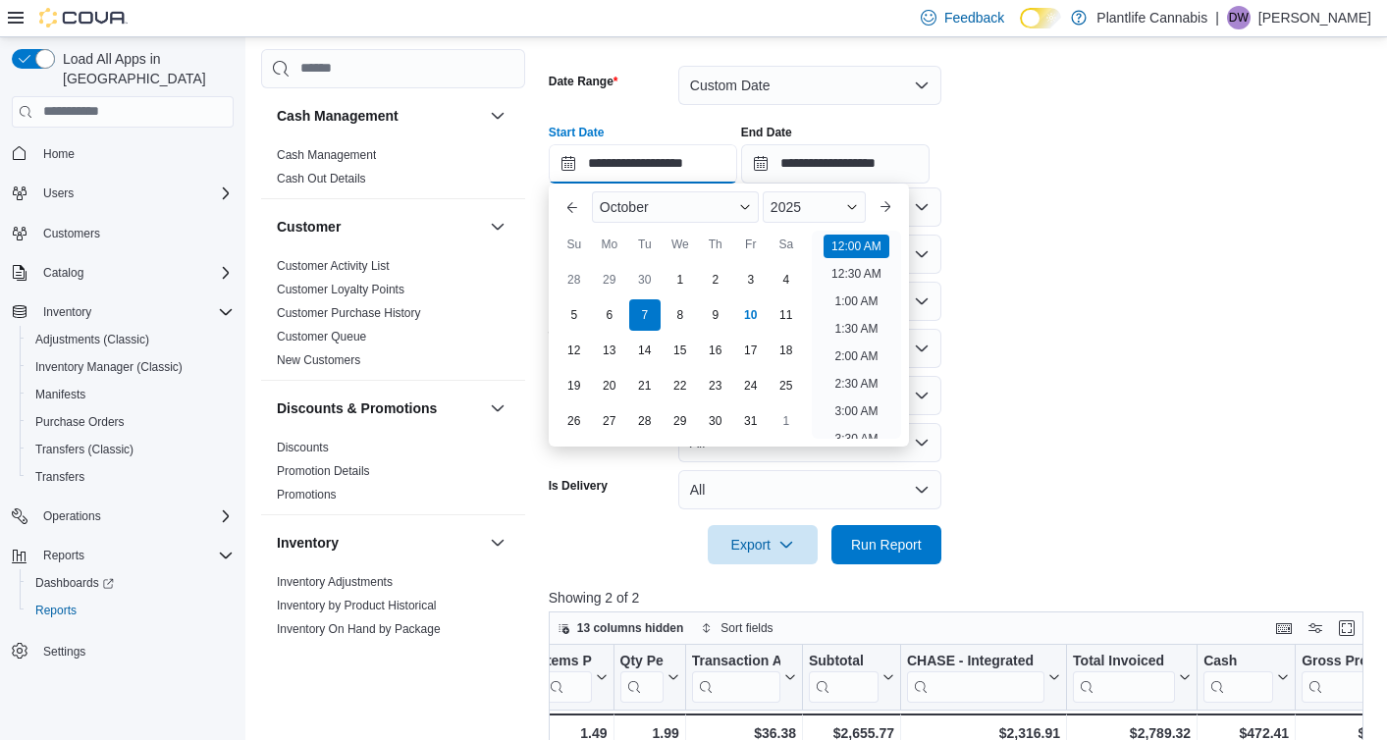  I want to click on span: Transfers (Classic), so click(131, 450).